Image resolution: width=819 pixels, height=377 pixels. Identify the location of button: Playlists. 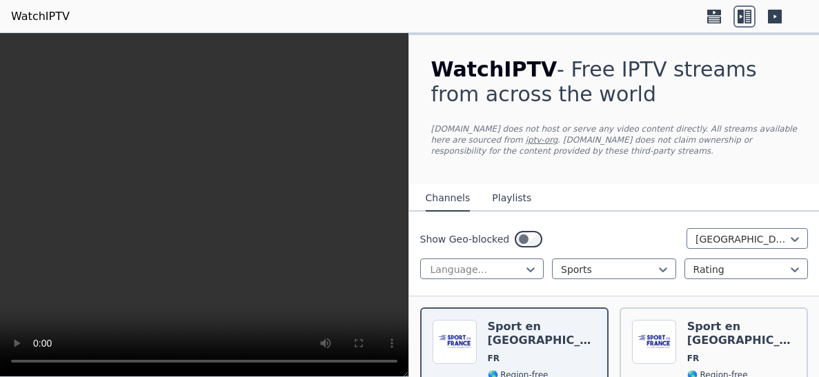
(511, 199).